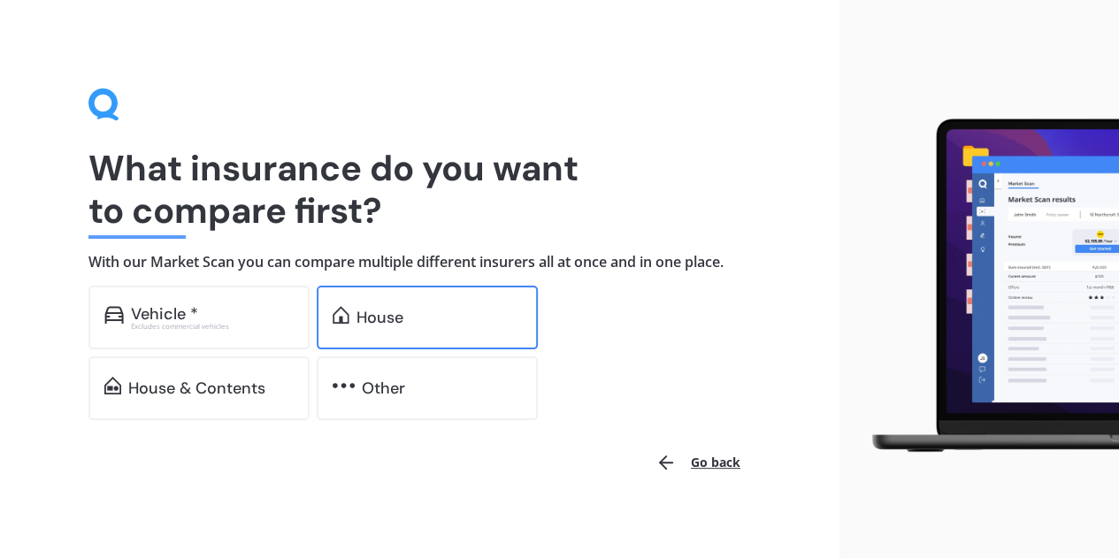 This screenshot has width=1119, height=558. Describe the element at coordinates (379, 317) in the screenshot. I see `div: House` at that location.